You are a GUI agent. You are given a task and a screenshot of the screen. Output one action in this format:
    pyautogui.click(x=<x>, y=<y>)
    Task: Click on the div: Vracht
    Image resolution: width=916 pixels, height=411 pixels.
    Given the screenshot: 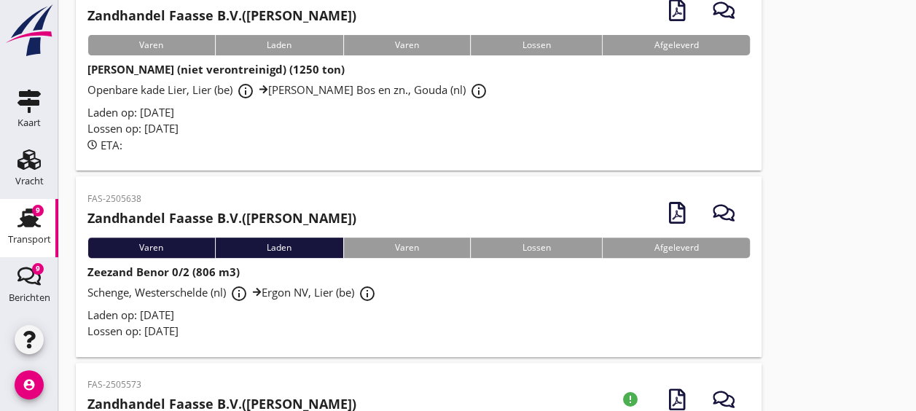 What is the action you would take?
    pyautogui.click(x=29, y=181)
    